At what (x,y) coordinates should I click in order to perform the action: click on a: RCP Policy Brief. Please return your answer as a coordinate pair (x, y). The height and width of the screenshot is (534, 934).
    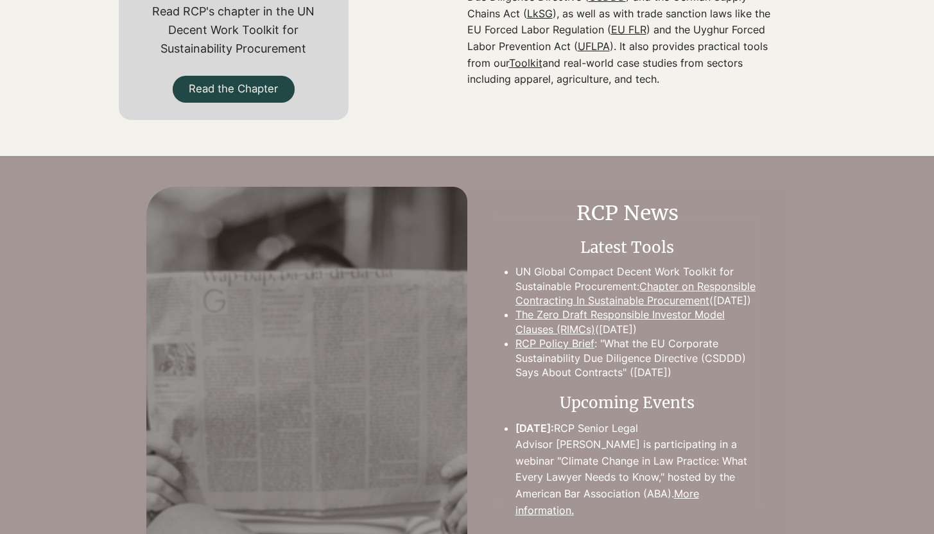
    Looking at the image, I should click on (555, 344).